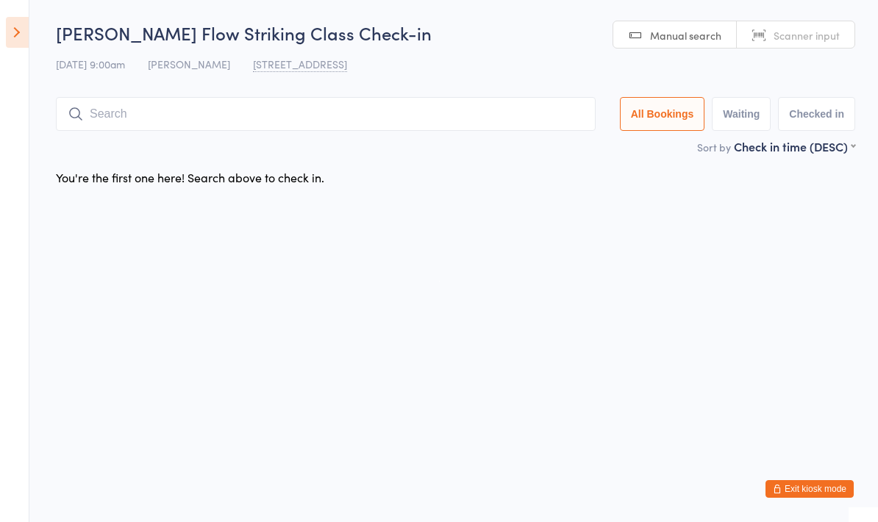 The height and width of the screenshot is (522, 878). What do you see at coordinates (326, 114) in the screenshot?
I see `input: Search` at bounding box center [326, 114].